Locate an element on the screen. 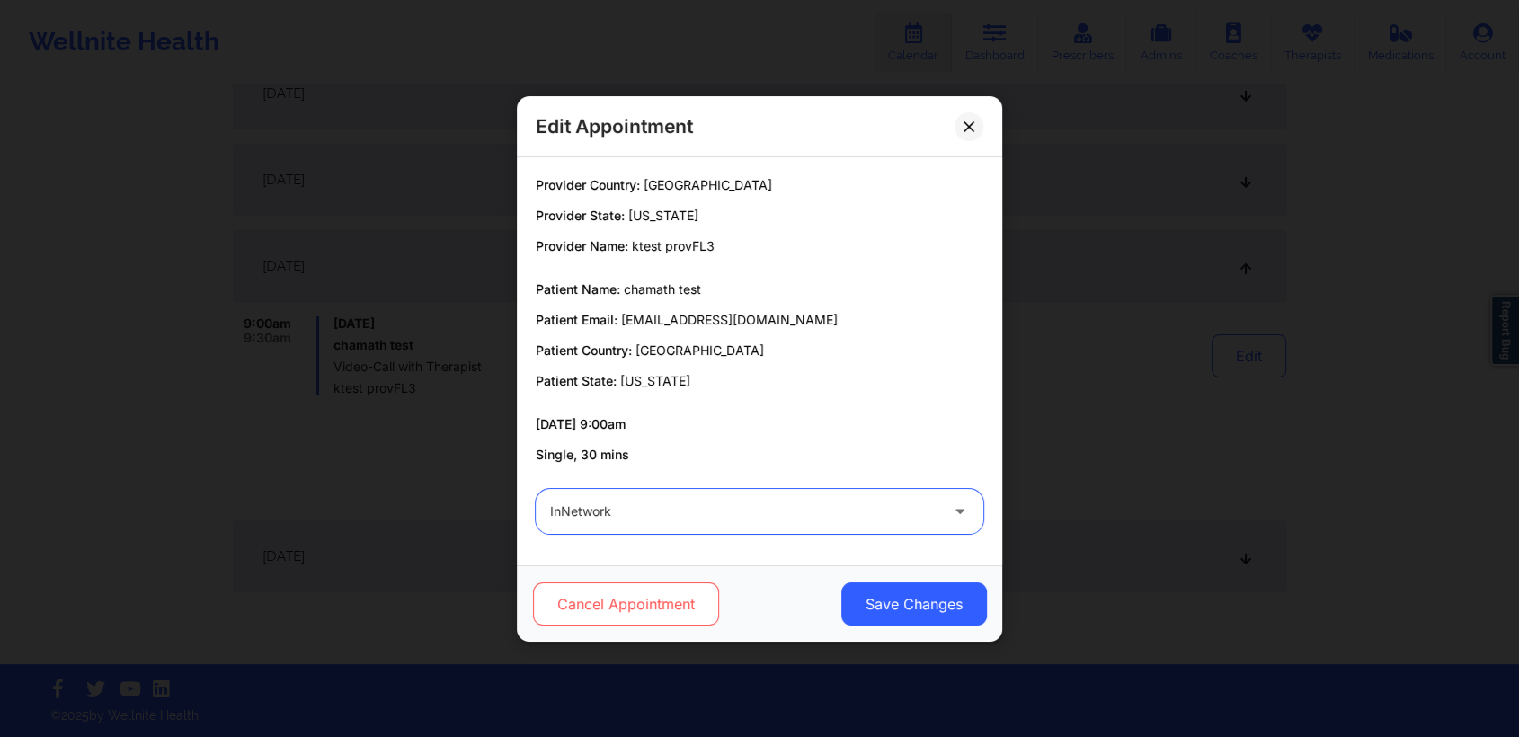 The image size is (1519, 737). p: Patient State: is located at coordinates (760, 381).